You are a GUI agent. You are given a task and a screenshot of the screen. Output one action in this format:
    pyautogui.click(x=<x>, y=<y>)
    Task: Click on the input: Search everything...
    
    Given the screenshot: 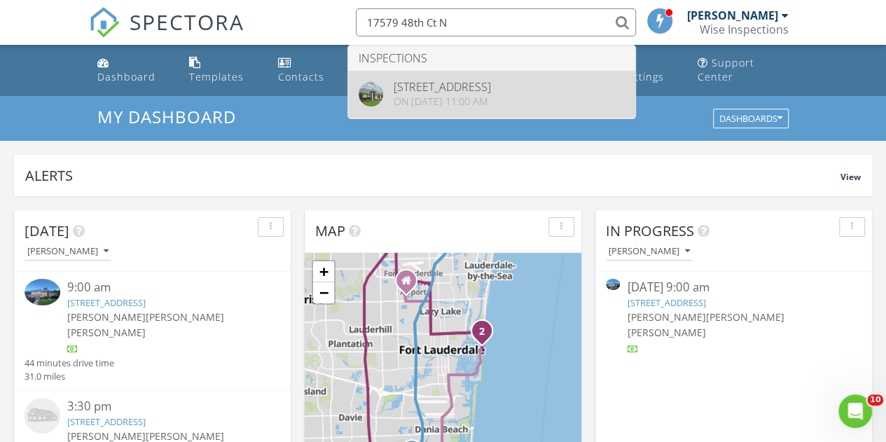 What is the action you would take?
    pyautogui.click(x=496, y=22)
    